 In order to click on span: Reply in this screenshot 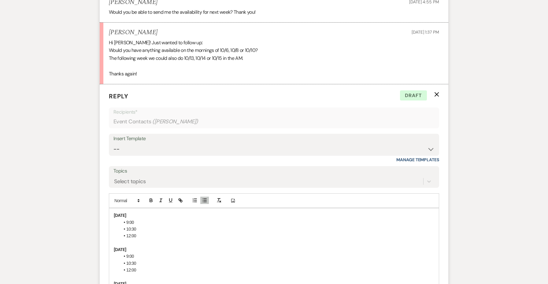, I will do `click(119, 96)`.